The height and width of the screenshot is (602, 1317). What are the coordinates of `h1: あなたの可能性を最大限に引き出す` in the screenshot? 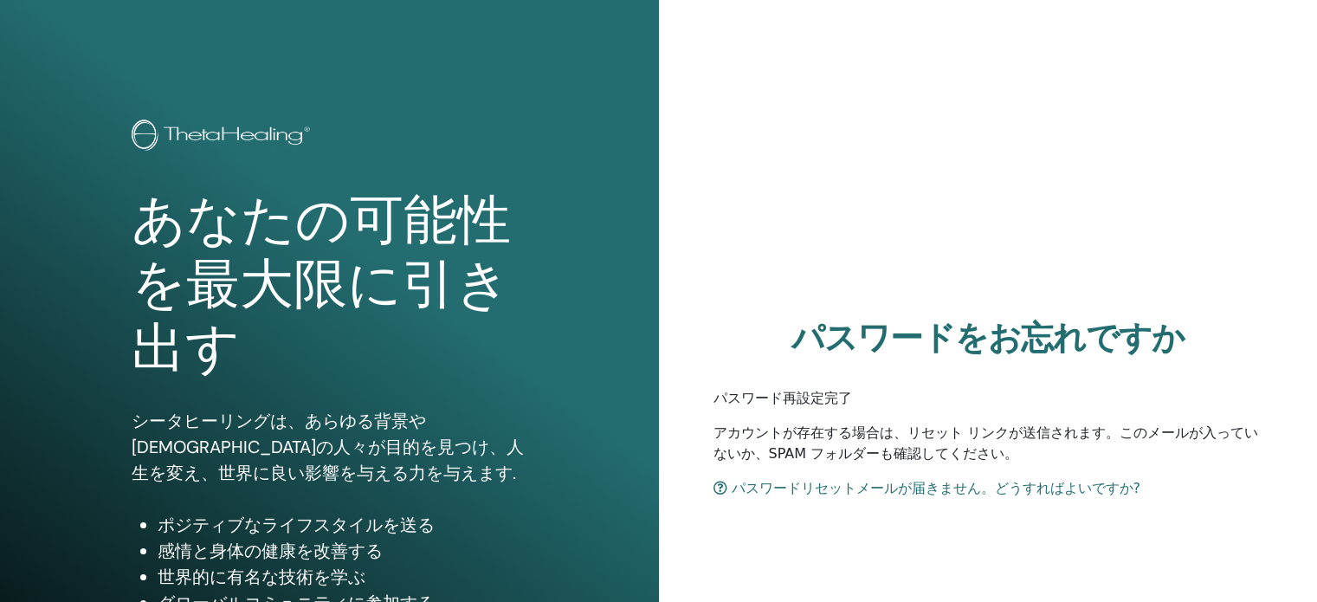 It's located at (329, 285).